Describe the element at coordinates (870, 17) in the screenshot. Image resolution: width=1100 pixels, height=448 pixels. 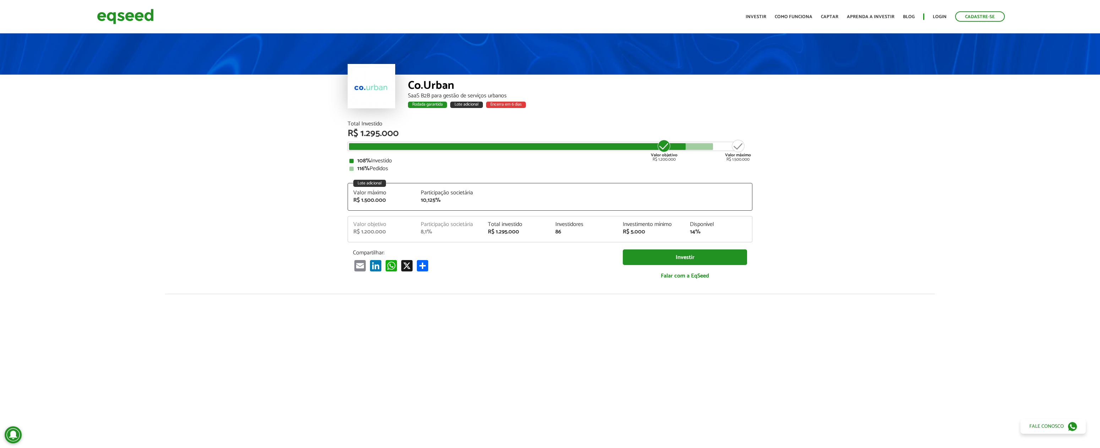
I see `a: Aprenda a investir` at that location.